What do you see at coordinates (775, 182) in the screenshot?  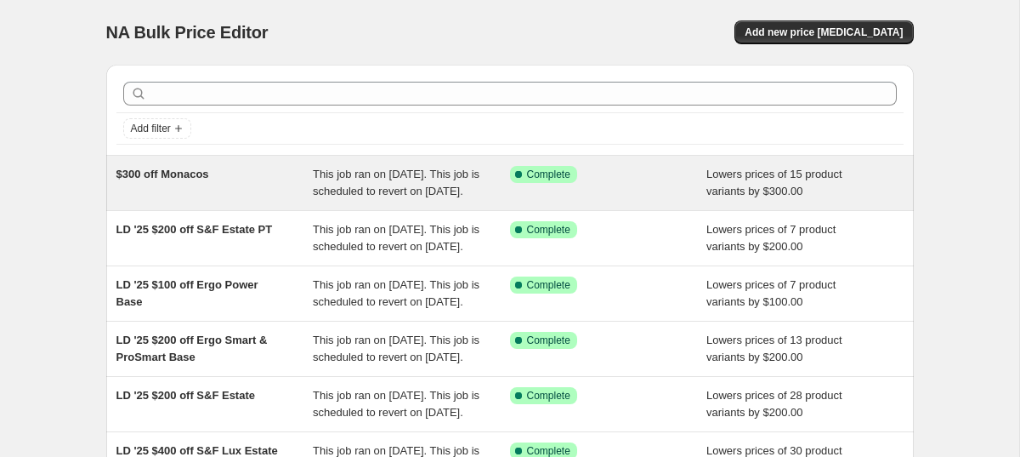 I see `span: Lowers prices of 15 product variants by $300.00` at bounding box center [775, 182].